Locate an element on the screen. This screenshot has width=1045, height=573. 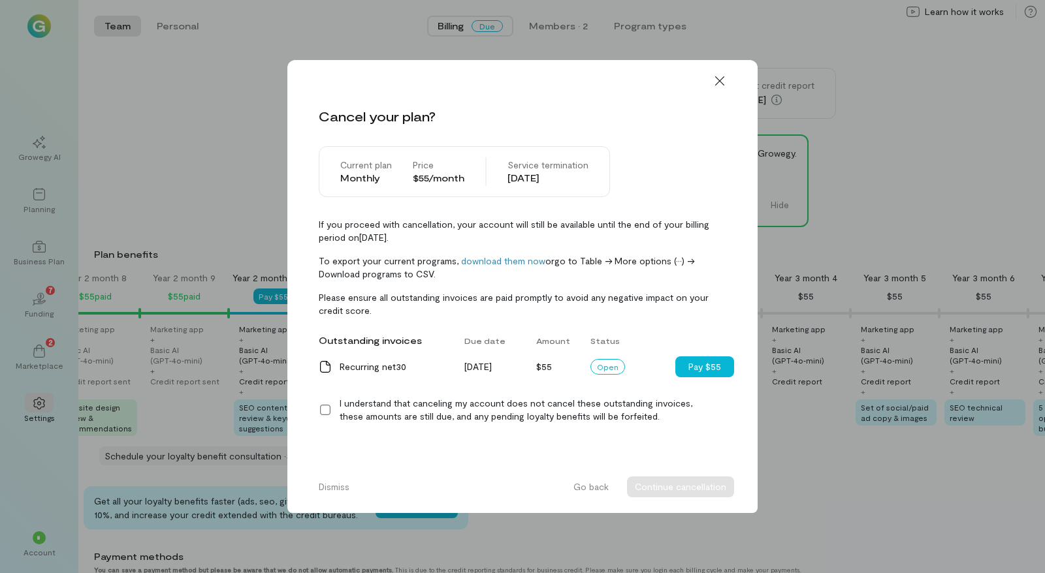
span: $55 is located at coordinates (544, 366).